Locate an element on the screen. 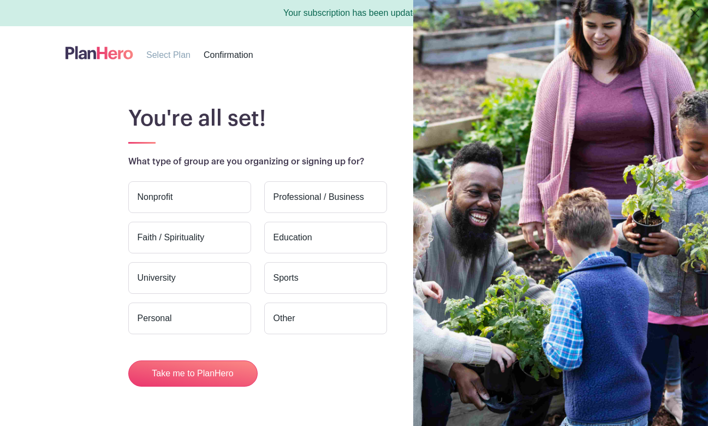  span: Confirmation is located at coordinates (228, 55).